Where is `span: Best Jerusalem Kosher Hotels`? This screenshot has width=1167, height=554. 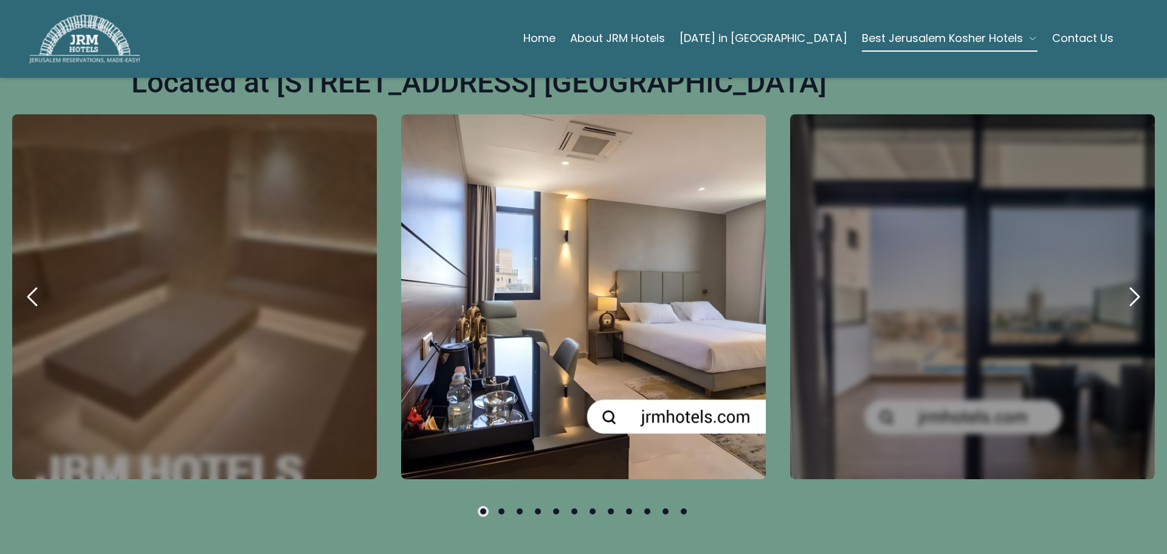 span: Best Jerusalem Kosher Hotels is located at coordinates (942, 38).